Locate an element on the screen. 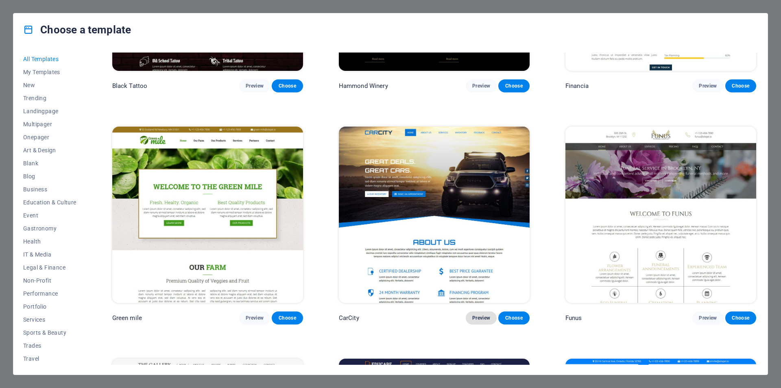 The width and height of the screenshot is (781, 388). span: Onepager is located at coordinates (50, 137).